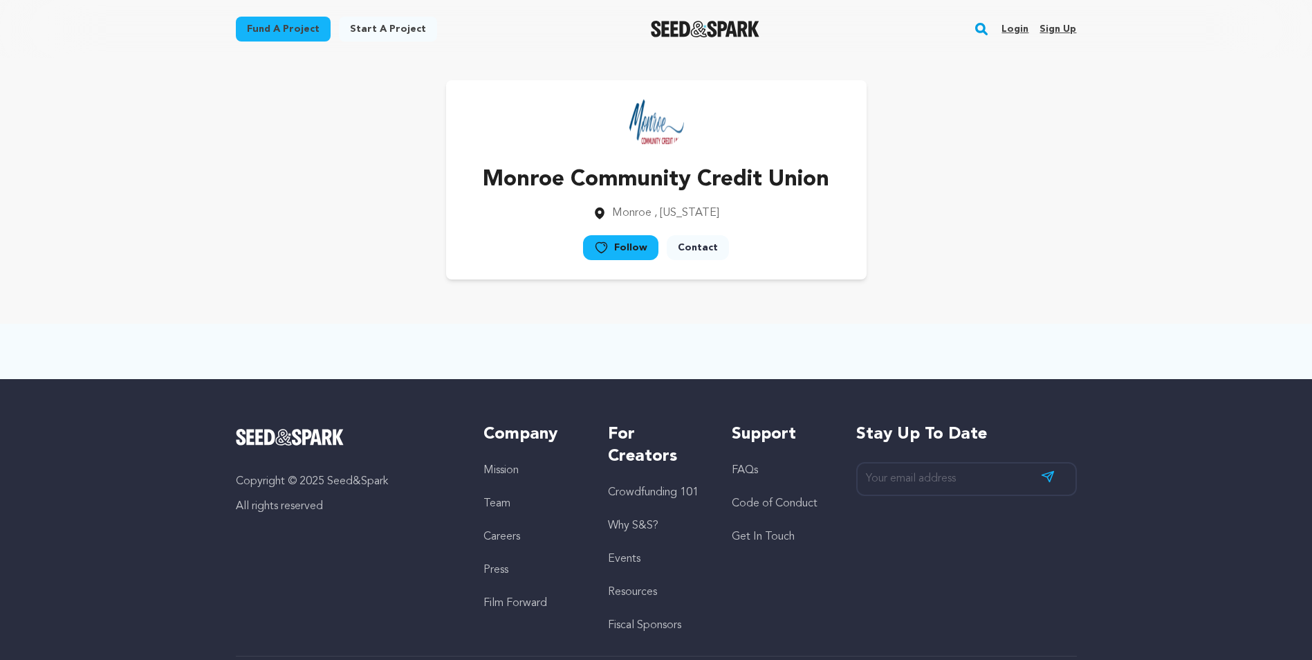  What do you see at coordinates (631, 213) in the screenshot?
I see `span: Monroe` at bounding box center [631, 213].